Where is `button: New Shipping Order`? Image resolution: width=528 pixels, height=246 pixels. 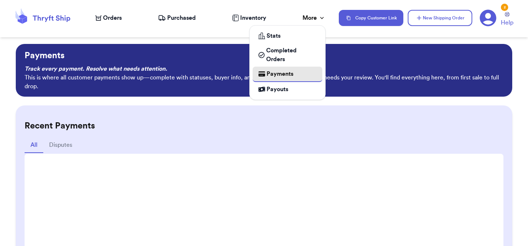 button: New Shipping Order is located at coordinates (440, 18).